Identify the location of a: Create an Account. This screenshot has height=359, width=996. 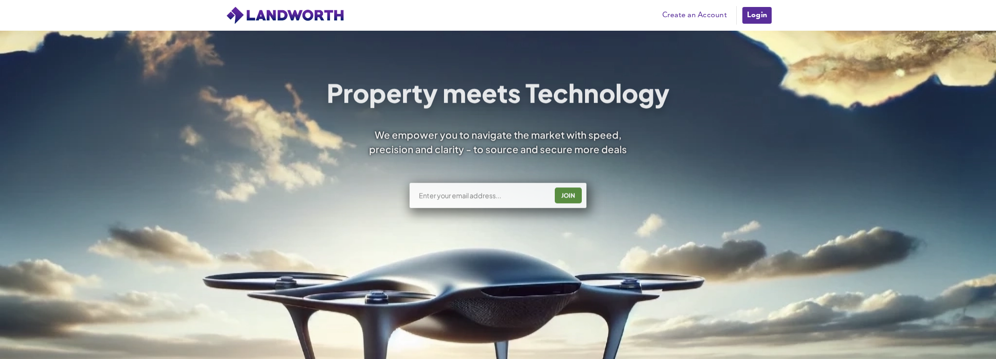
(694, 15).